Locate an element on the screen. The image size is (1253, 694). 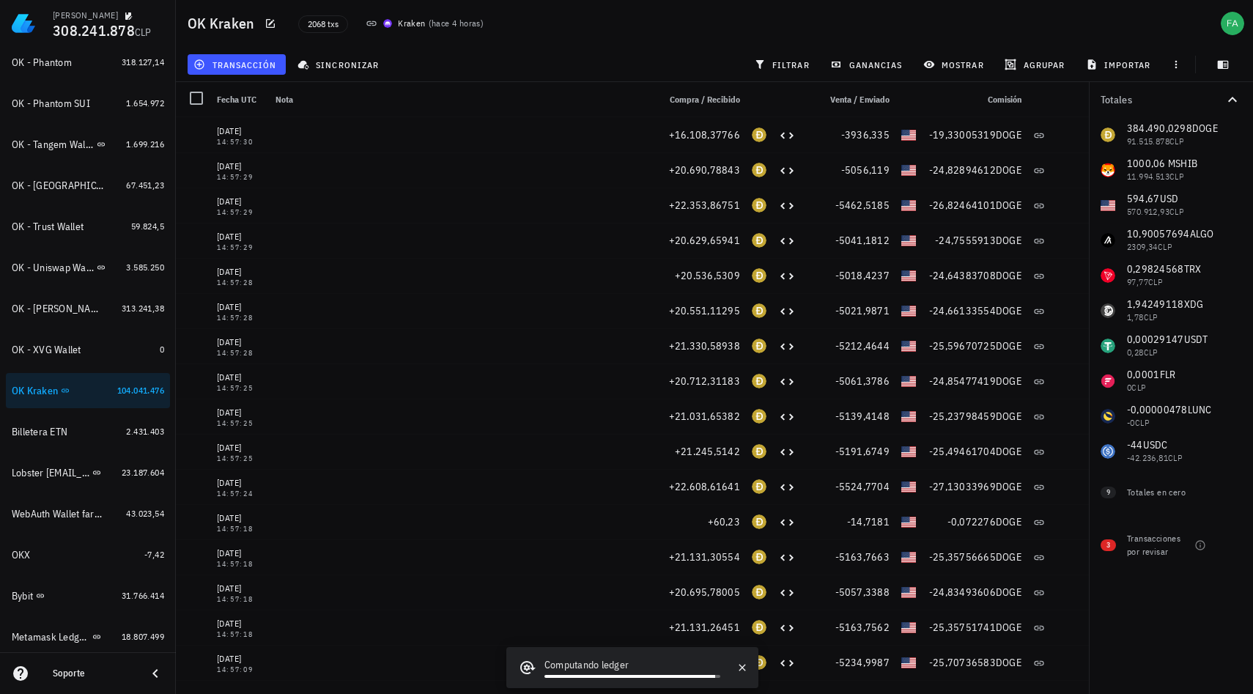
span: -24,82894612 is located at coordinates (962, 170).